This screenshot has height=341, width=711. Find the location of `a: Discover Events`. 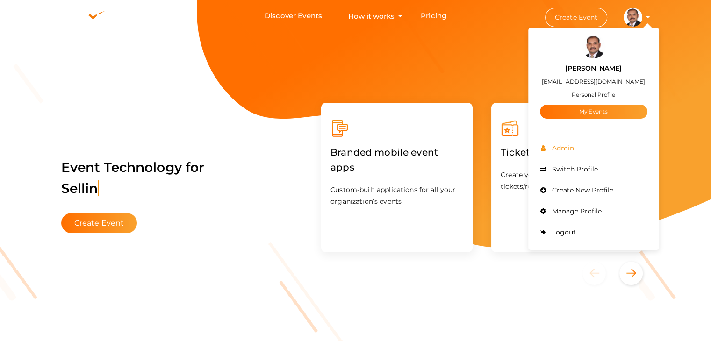

a: Discover Events is located at coordinates (293, 16).